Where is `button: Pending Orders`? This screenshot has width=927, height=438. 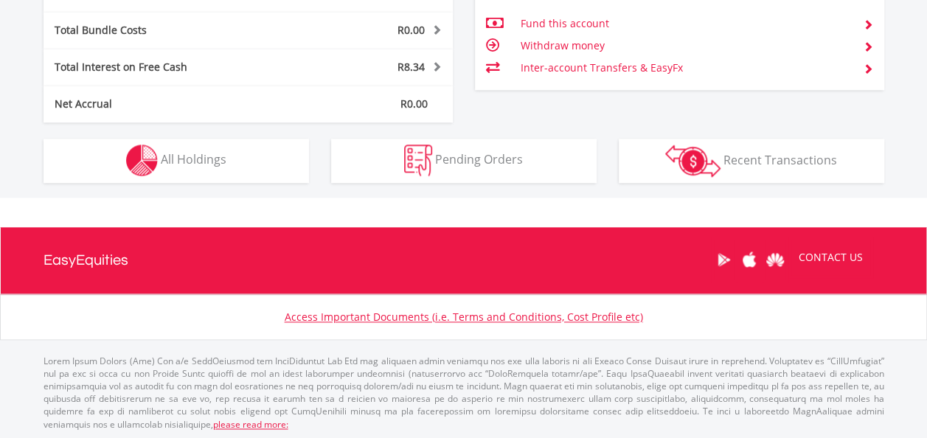 button: Pending Orders is located at coordinates (464, 161).